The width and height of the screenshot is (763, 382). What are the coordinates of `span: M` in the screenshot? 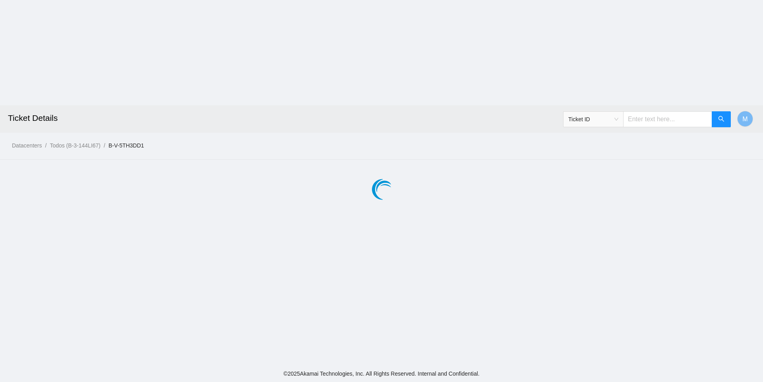 It's located at (744, 119).